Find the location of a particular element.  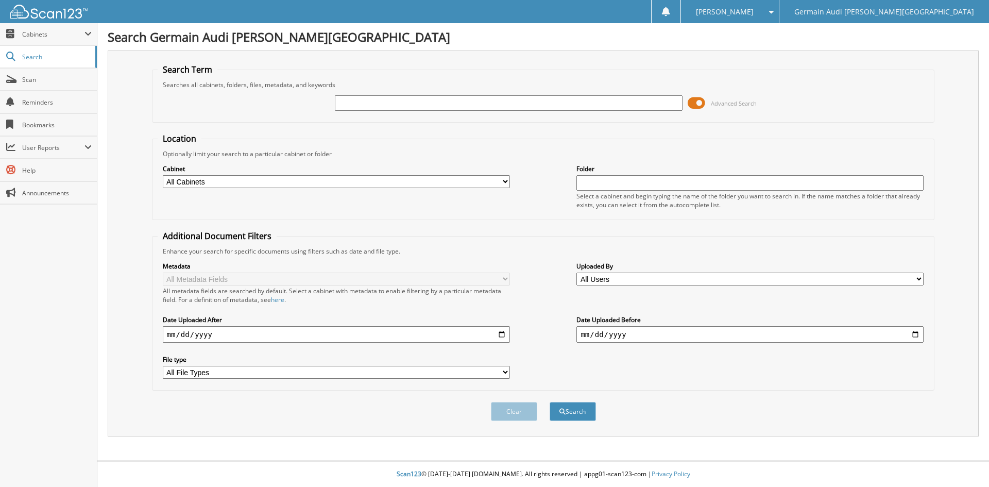

legend: Additional Document Filters is located at coordinates (217, 236).